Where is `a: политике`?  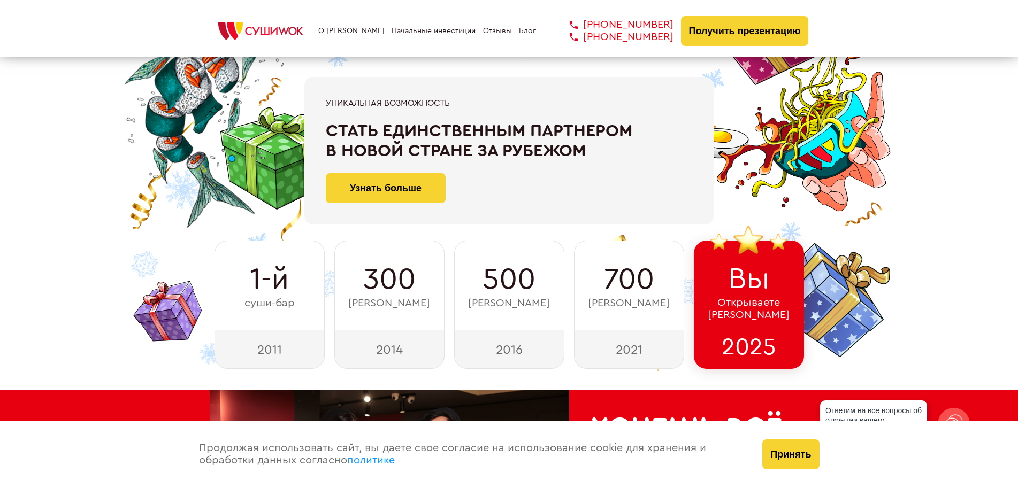 a: политике is located at coordinates (371, 461).